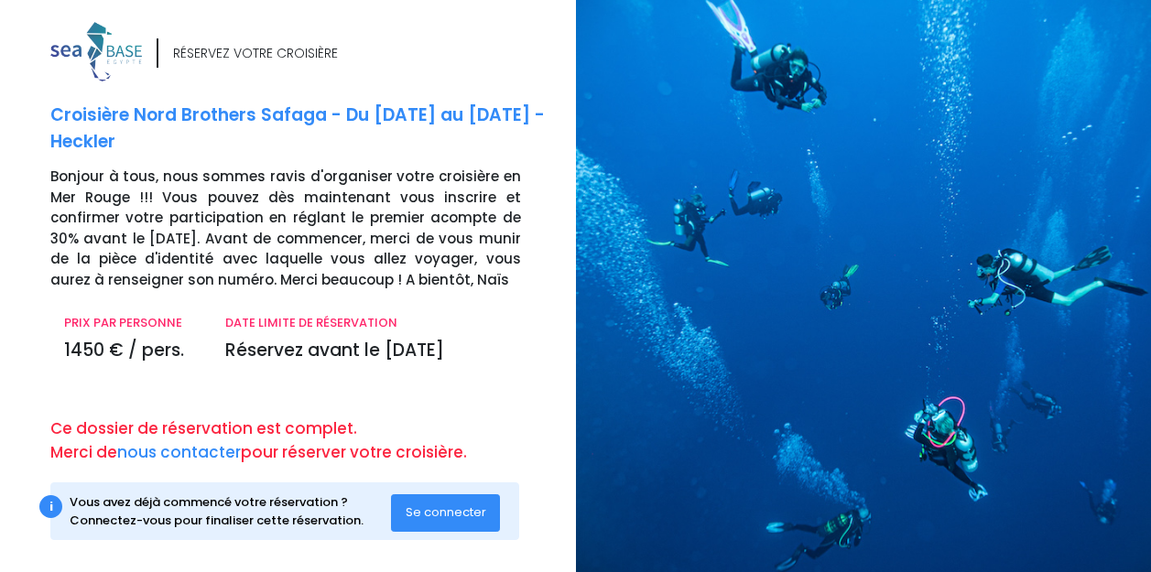 The height and width of the screenshot is (572, 1151). What do you see at coordinates (306, 440) in the screenshot?
I see `p: Ce dossier de réservation est complet. Merci de pour réserver votre croisière.` at bounding box center [306, 440].